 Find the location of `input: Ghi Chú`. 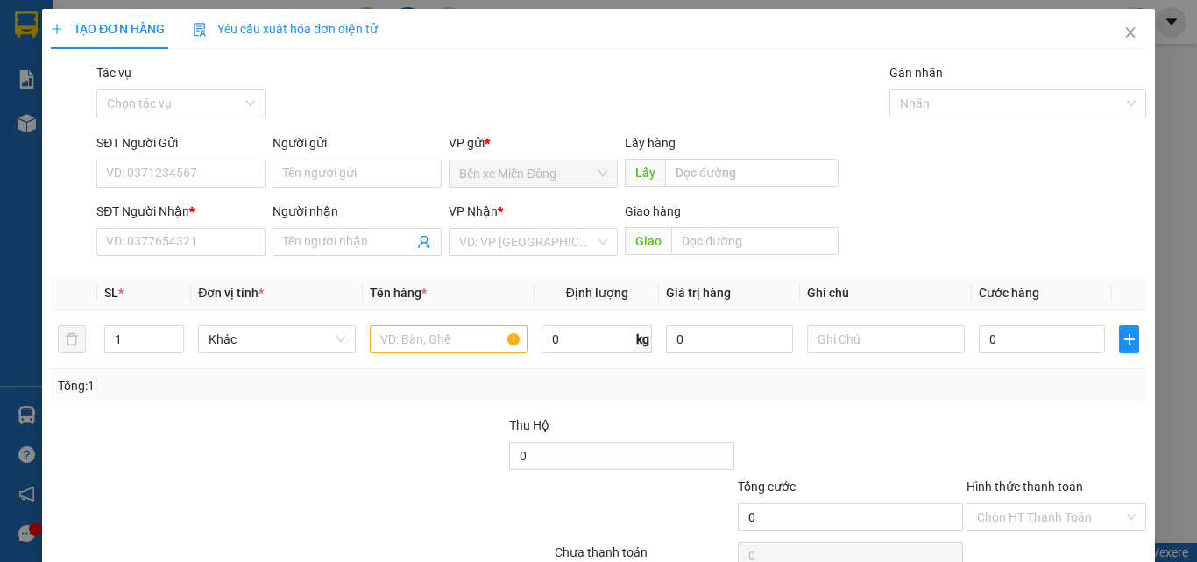

input: Ghi Chú is located at coordinates (886, 339).